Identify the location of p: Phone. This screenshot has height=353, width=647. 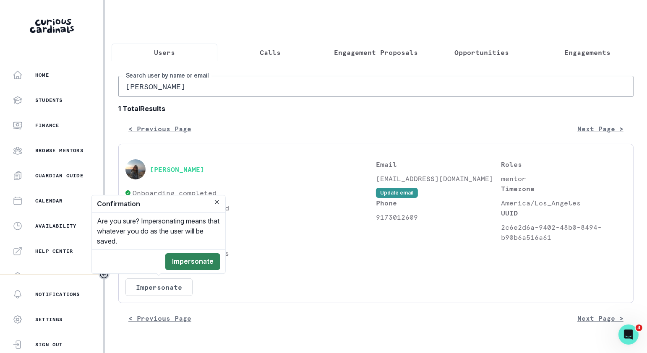
(439, 203).